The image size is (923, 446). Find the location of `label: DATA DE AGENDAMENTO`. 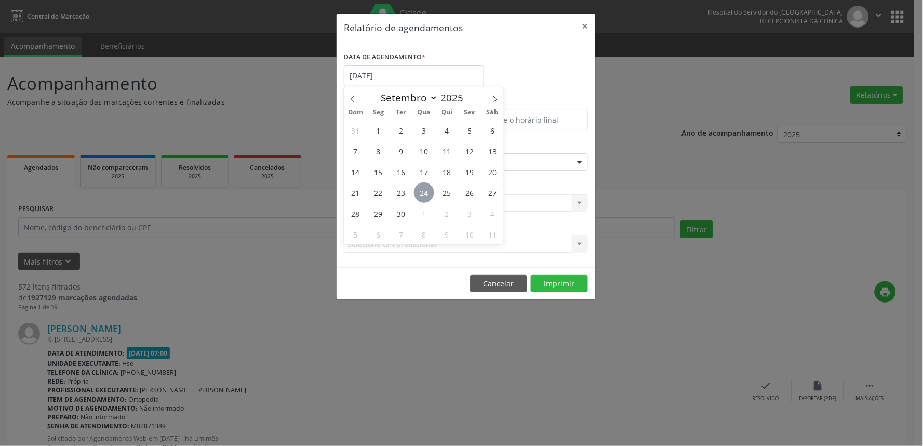

label: DATA DE AGENDAMENTO is located at coordinates (384, 57).